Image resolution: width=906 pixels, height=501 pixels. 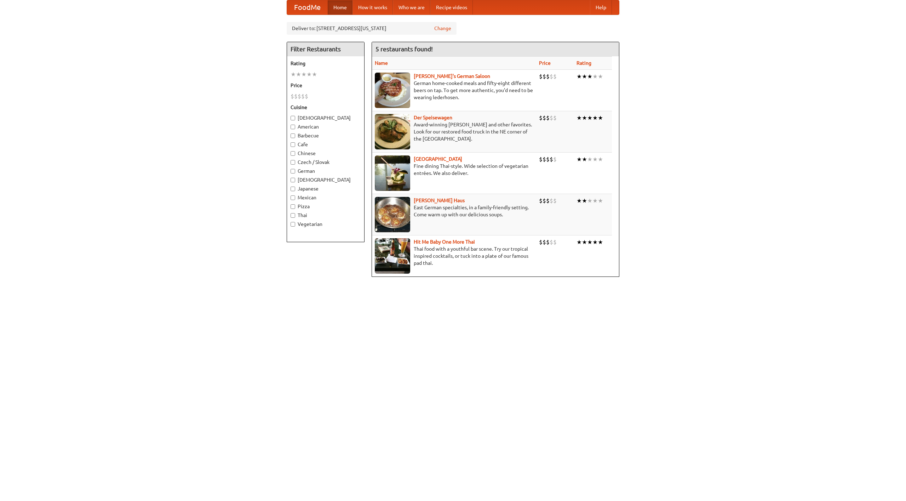 I want to click on input: Pizza, so click(x=293, y=206).